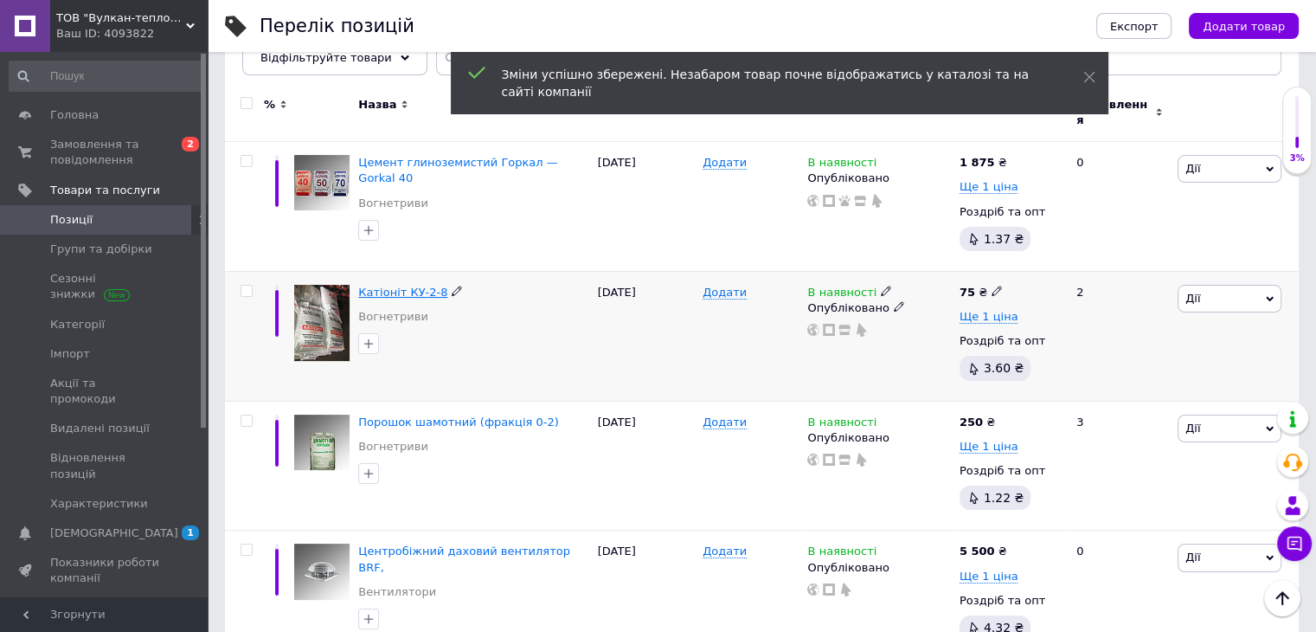 This screenshot has height=632, width=1316. Describe the element at coordinates (132, 34) in the screenshot. I see `div: Ваш ID: 4093822` at that location.